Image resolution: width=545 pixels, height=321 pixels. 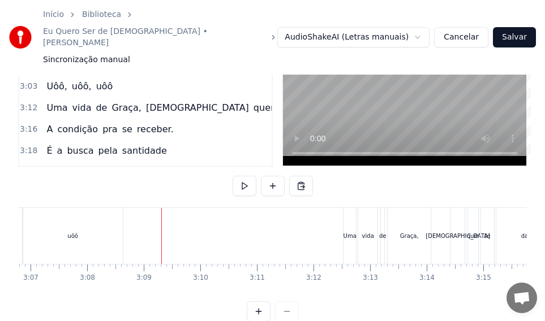 I want to click on div: 3:10, so click(x=200, y=278).